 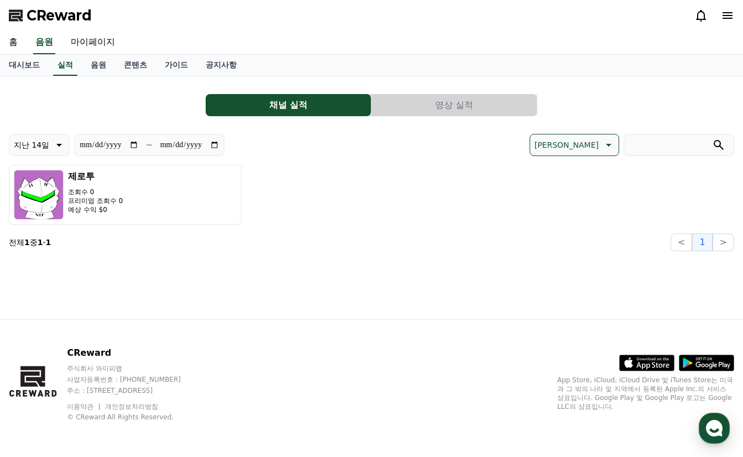 I want to click on b: 채널톡, so click(x=104, y=224).